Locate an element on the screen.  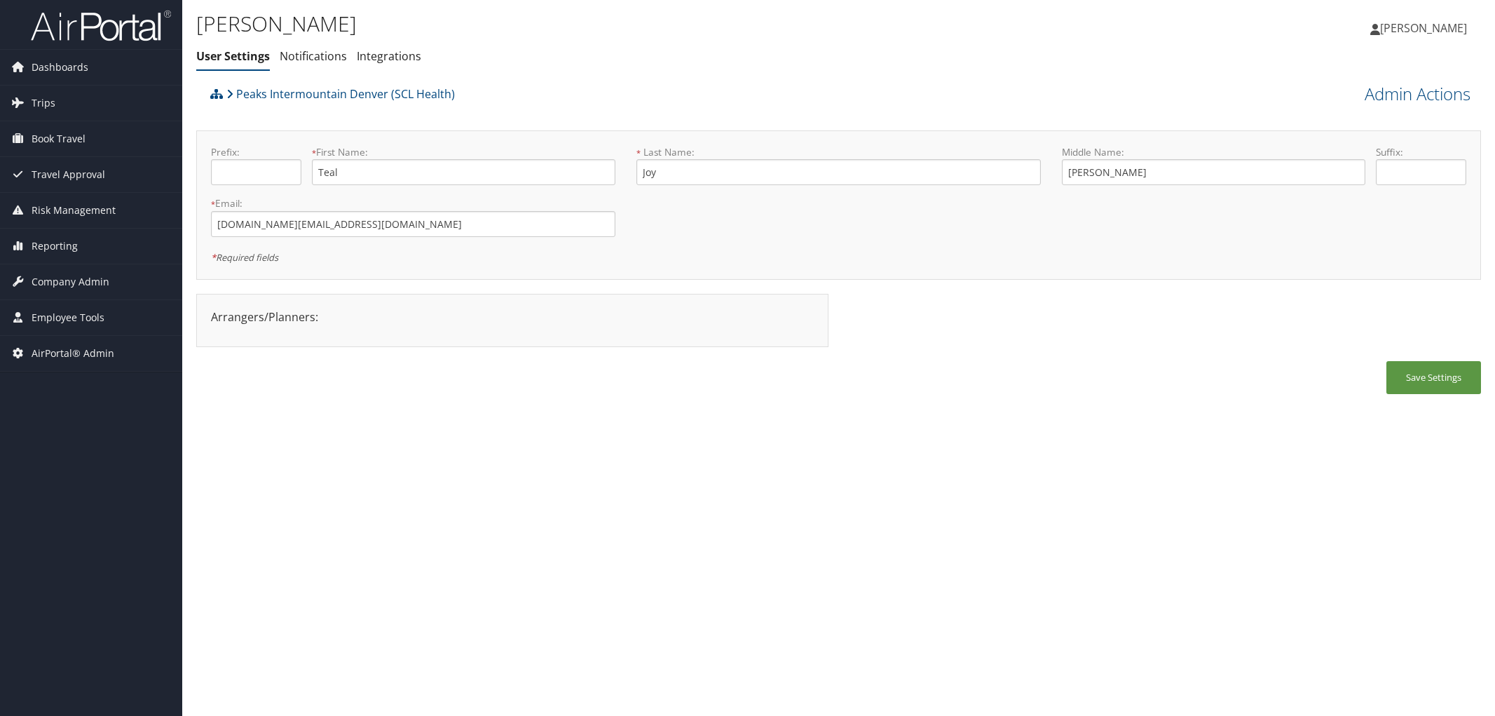
span: Employee Tools is located at coordinates (68, 317).